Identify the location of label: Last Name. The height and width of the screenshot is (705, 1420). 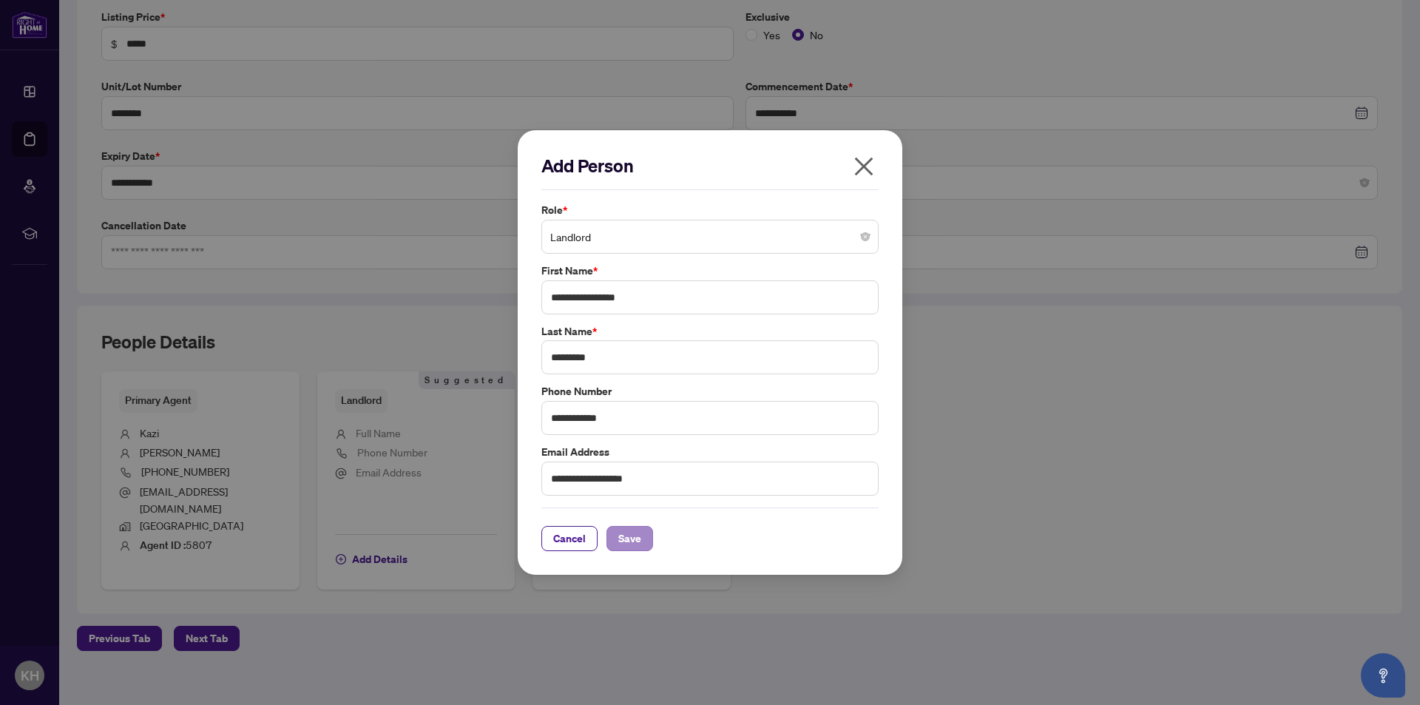
(710, 331).